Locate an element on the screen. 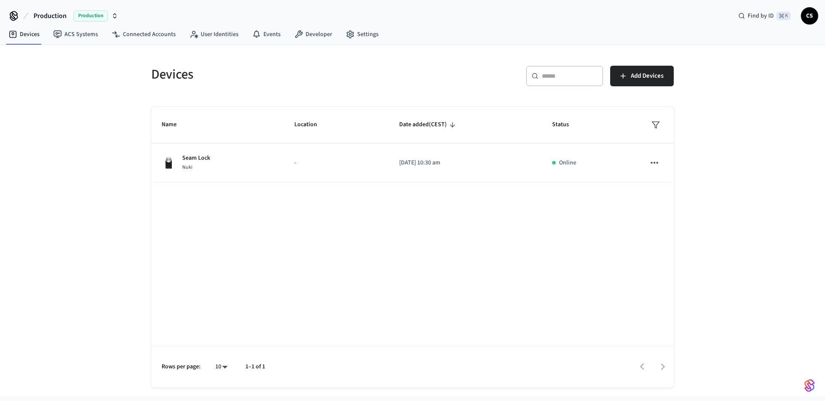 This screenshot has width=825, height=401. p: Online is located at coordinates (568, 163).